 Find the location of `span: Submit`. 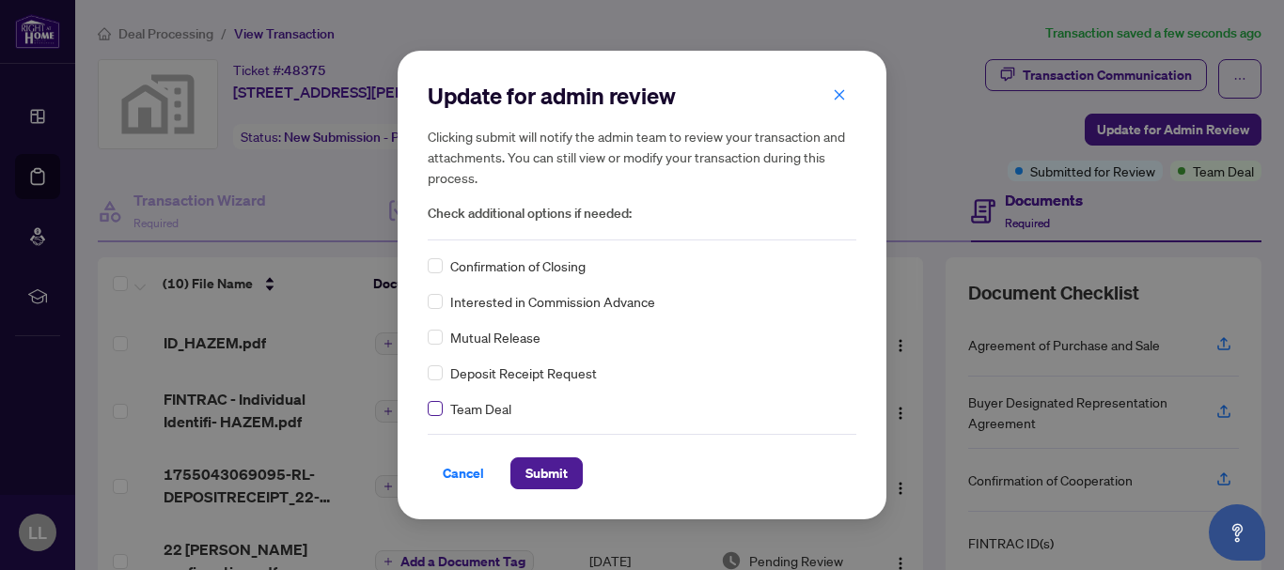

span: Submit is located at coordinates (546, 474).